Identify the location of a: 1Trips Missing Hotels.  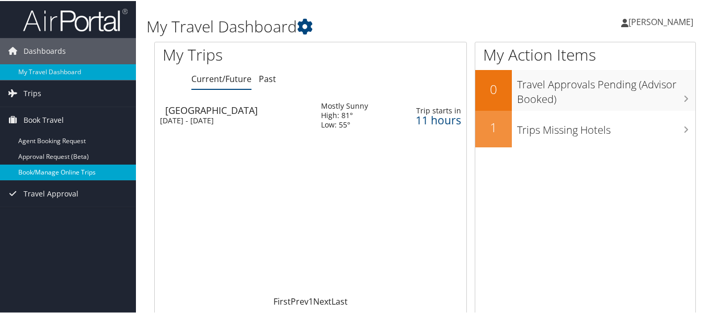
(585, 128).